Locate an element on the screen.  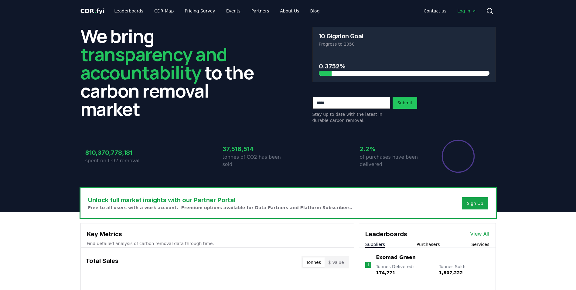
div: Percentage of sales delivered is located at coordinates (458, 156).